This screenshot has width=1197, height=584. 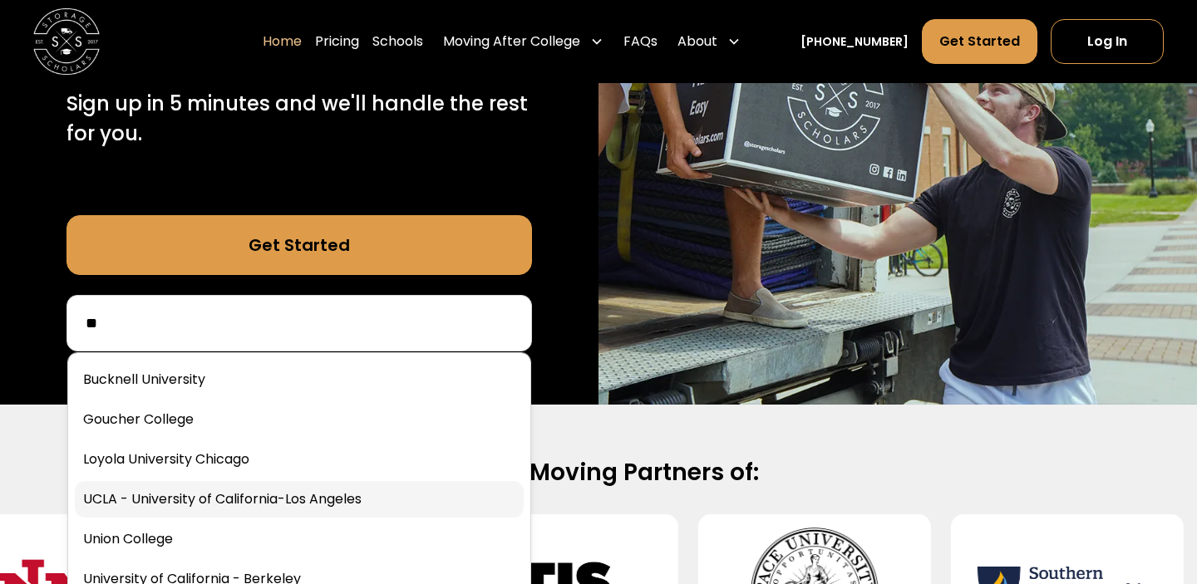 I want to click on a: Pricing, so click(x=337, y=42).